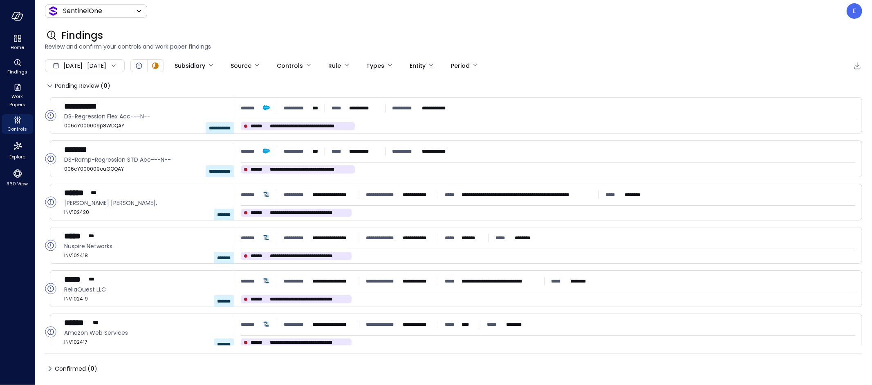 The height and width of the screenshot is (385, 872). I want to click on img: Icon, so click(53, 11).